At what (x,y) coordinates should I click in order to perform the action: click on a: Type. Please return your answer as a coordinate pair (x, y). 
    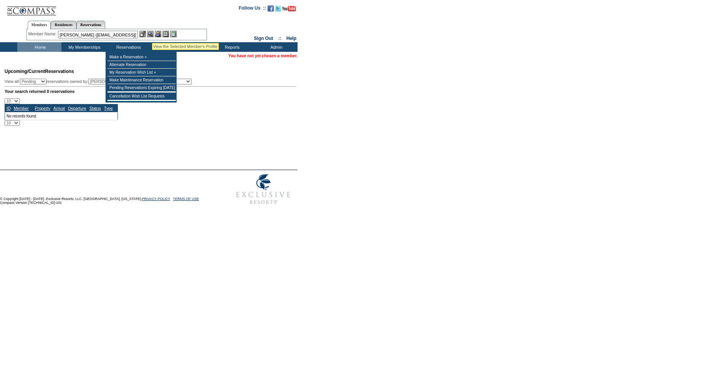
    Looking at the image, I should click on (108, 108).